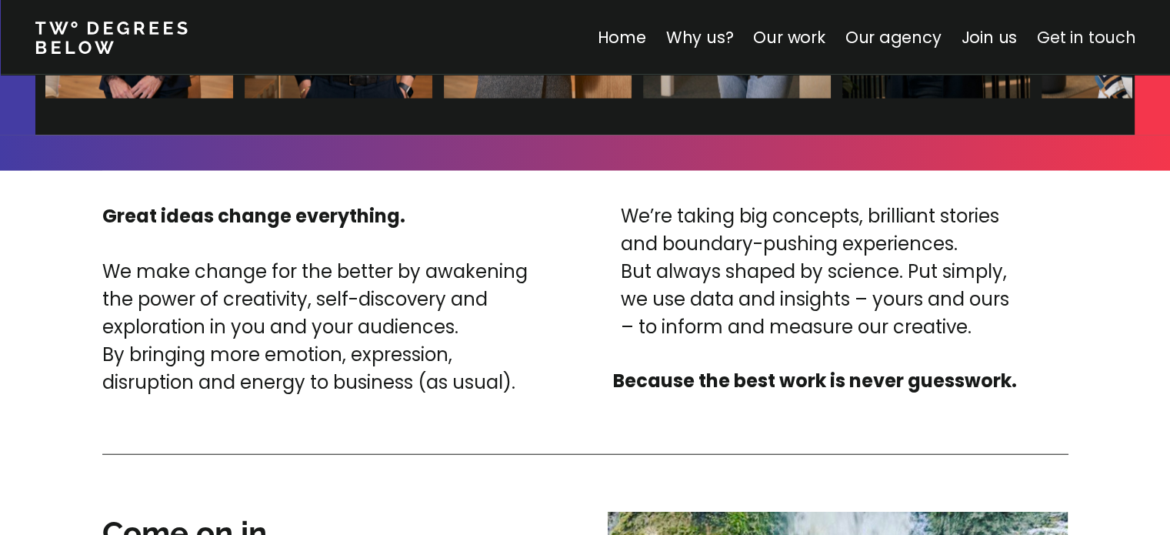 This screenshot has height=535, width=1170. Describe the element at coordinates (814, 271) in the screenshot. I see `p: We’re taking big concepts, brilliant stories and boundary-pushing experiences. But always shaped ...` at that location.